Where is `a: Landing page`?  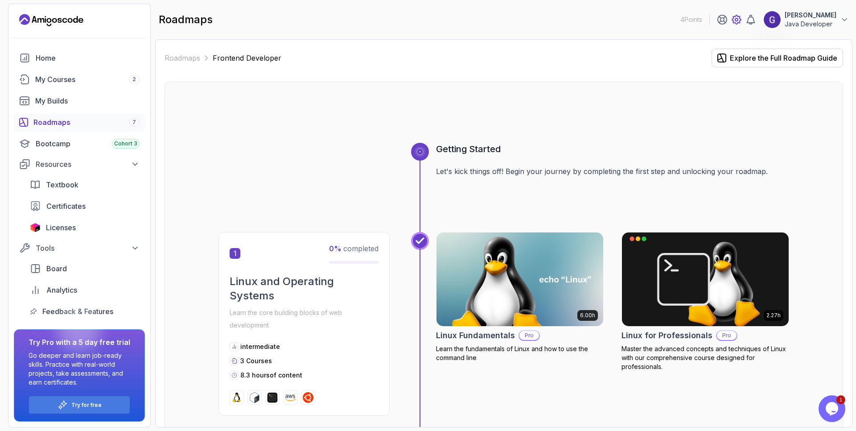
a: Landing page is located at coordinates (51, 20).